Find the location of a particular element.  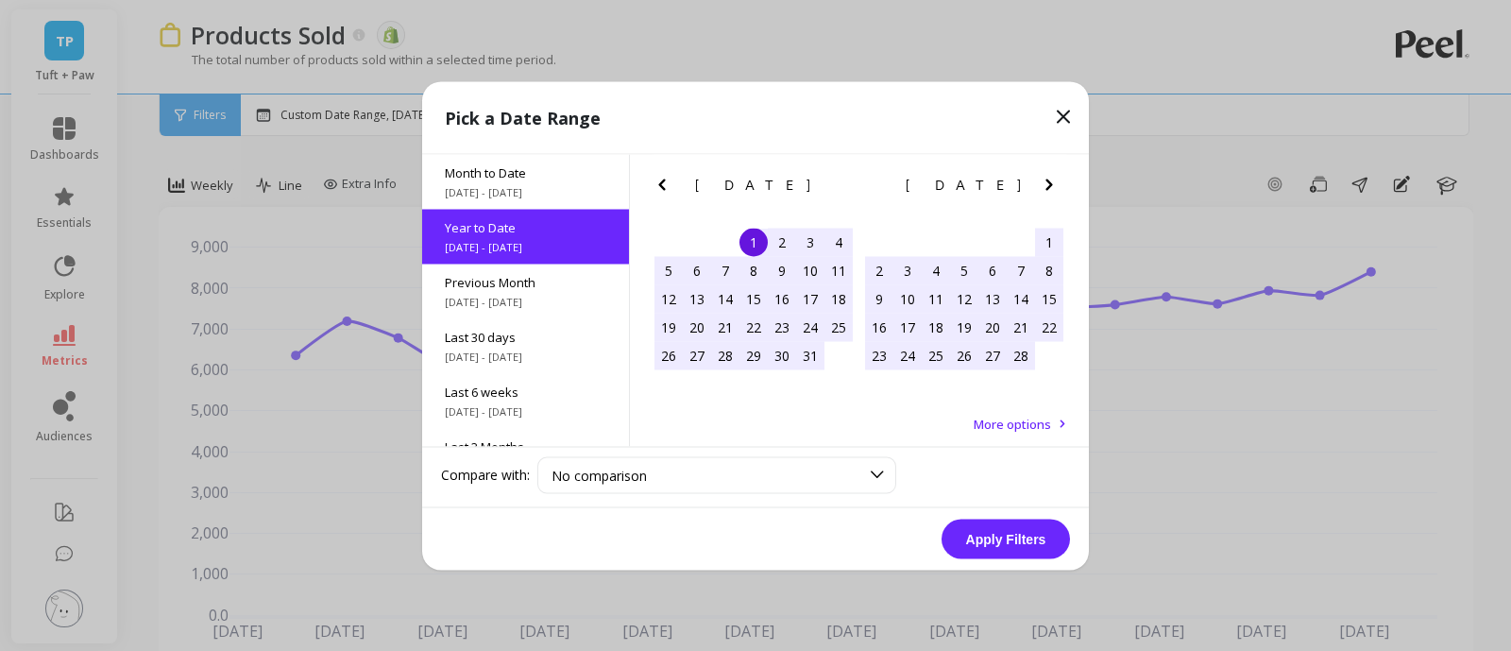

div: Choose Friday, January 10th, 2025 is located at coordinates (810, 270).